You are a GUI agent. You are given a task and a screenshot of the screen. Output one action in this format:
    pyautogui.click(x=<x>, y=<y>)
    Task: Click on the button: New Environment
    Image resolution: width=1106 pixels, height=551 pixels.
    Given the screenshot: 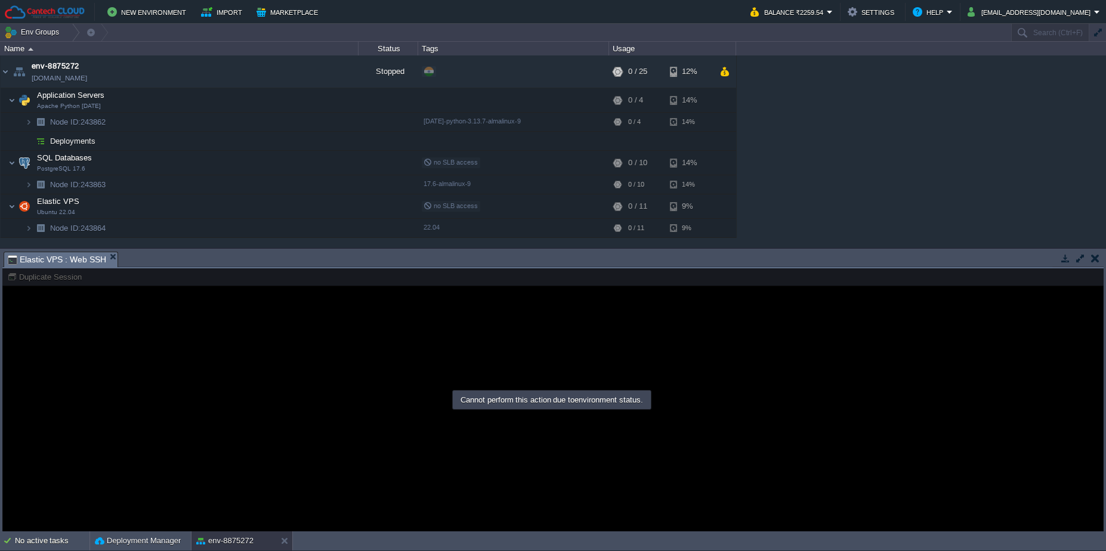 What is the action you would take?
    pyautogui.click(x=149, y=12)
    